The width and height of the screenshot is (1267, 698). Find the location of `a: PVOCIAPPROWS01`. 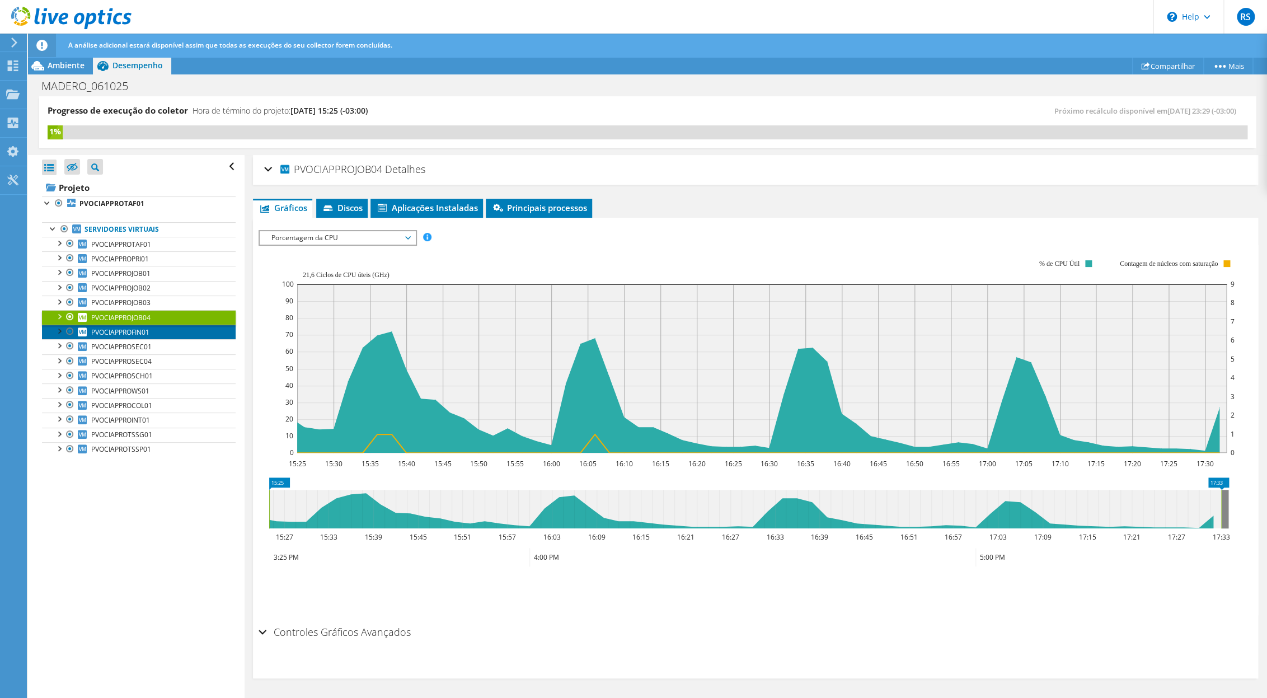

a: PVOCIAPPROWS01 is located at coordinates (139, 391).